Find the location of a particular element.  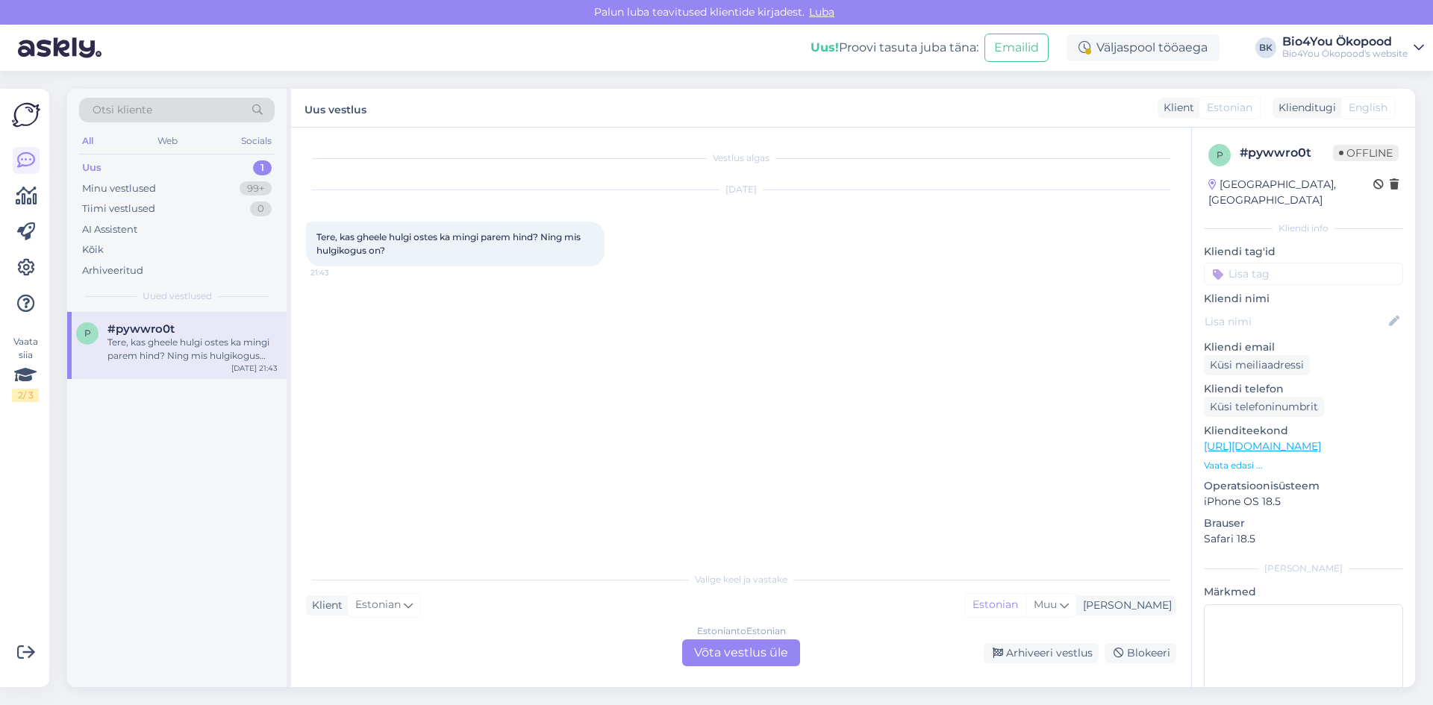

p: Kliendi email is located at coordinates (1303, 347).